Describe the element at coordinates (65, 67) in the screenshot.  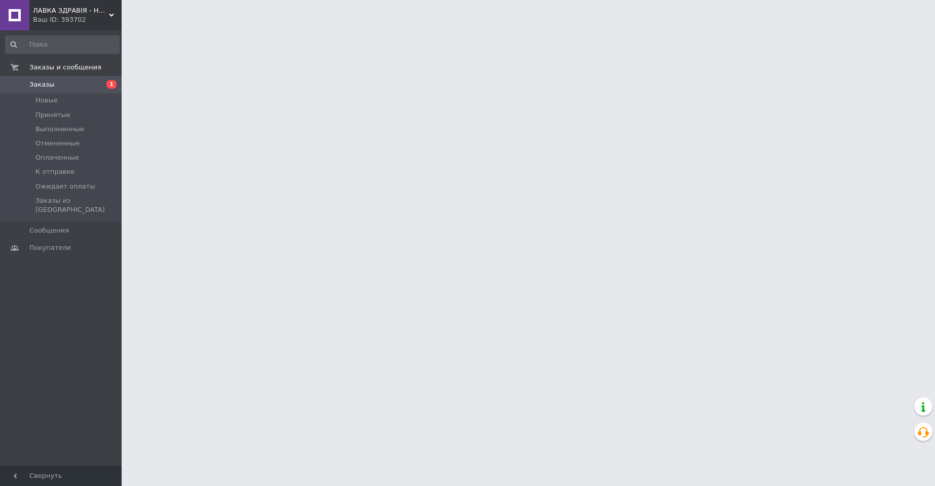
I see `span: Заказы и сообщения` at that location.